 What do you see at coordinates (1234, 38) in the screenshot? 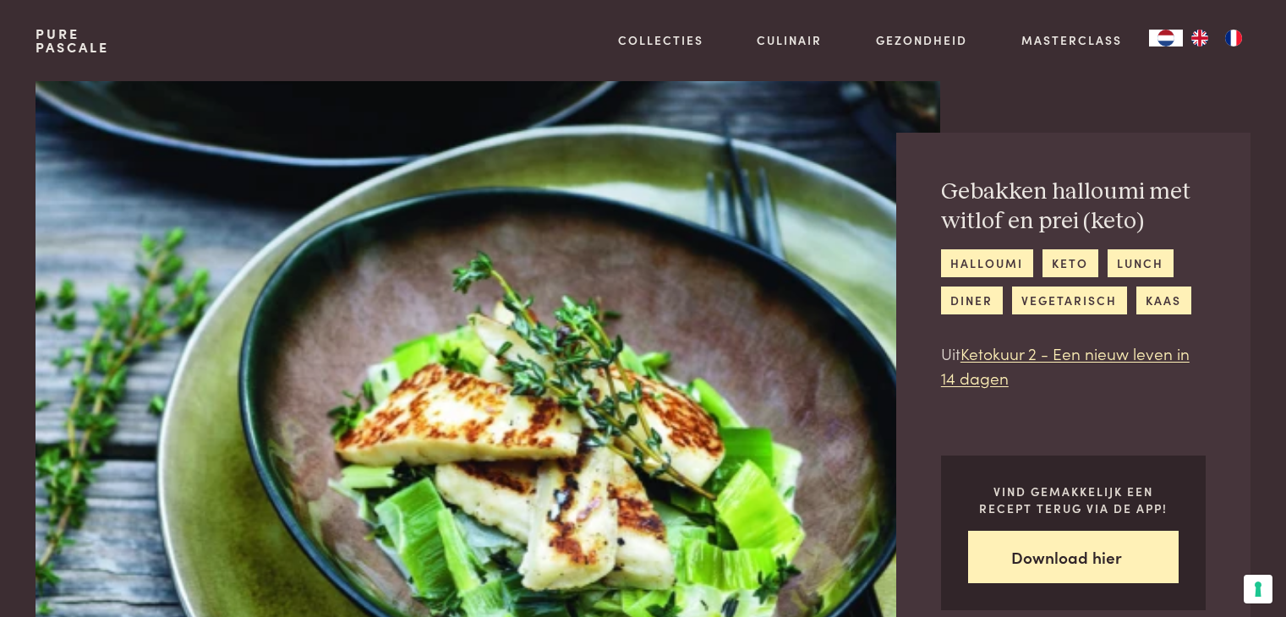
I see `a: FR` at bounding box center [1234, 38].